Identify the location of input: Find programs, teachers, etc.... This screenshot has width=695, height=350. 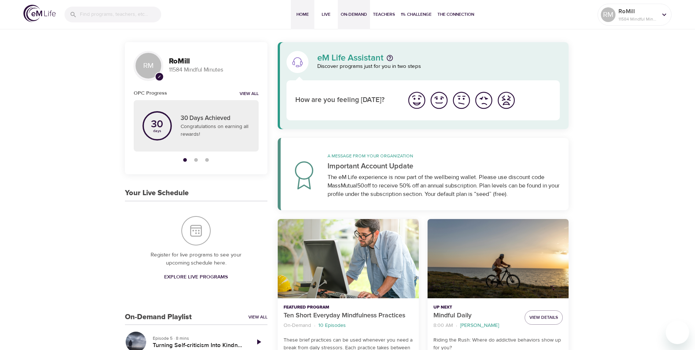
(121, 14).